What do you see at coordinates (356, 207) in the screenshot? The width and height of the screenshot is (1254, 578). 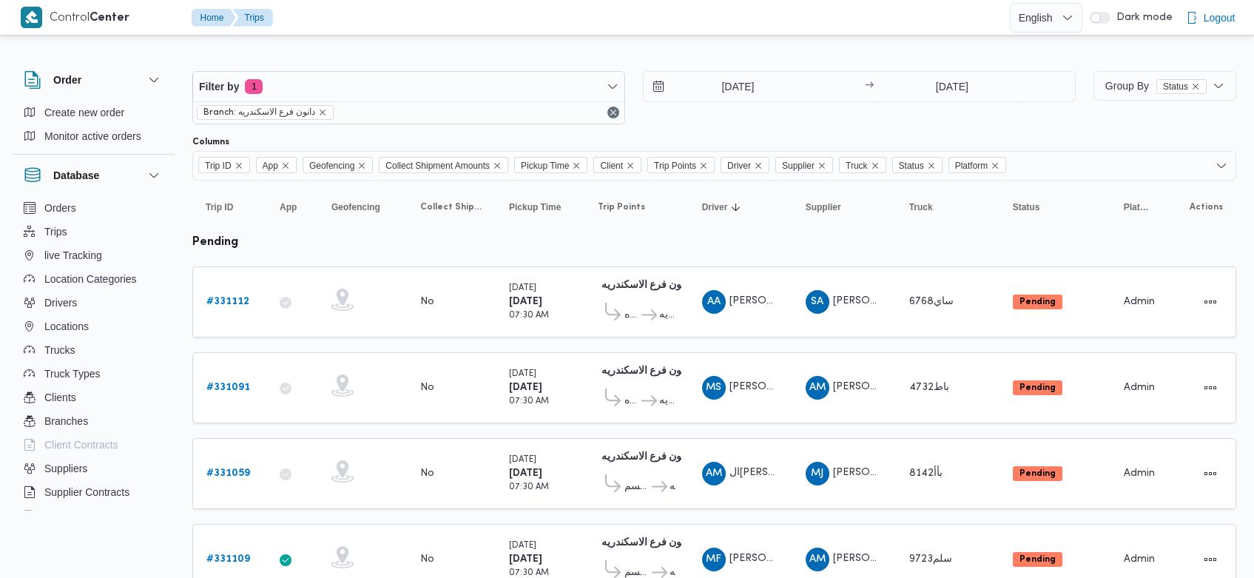 I see `span: Geofencing` at bounding box center [356, 207].